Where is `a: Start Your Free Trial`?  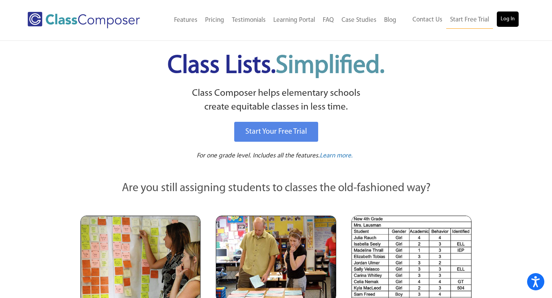 a: Start Your Free Trial is located at coordinates (276, 132).